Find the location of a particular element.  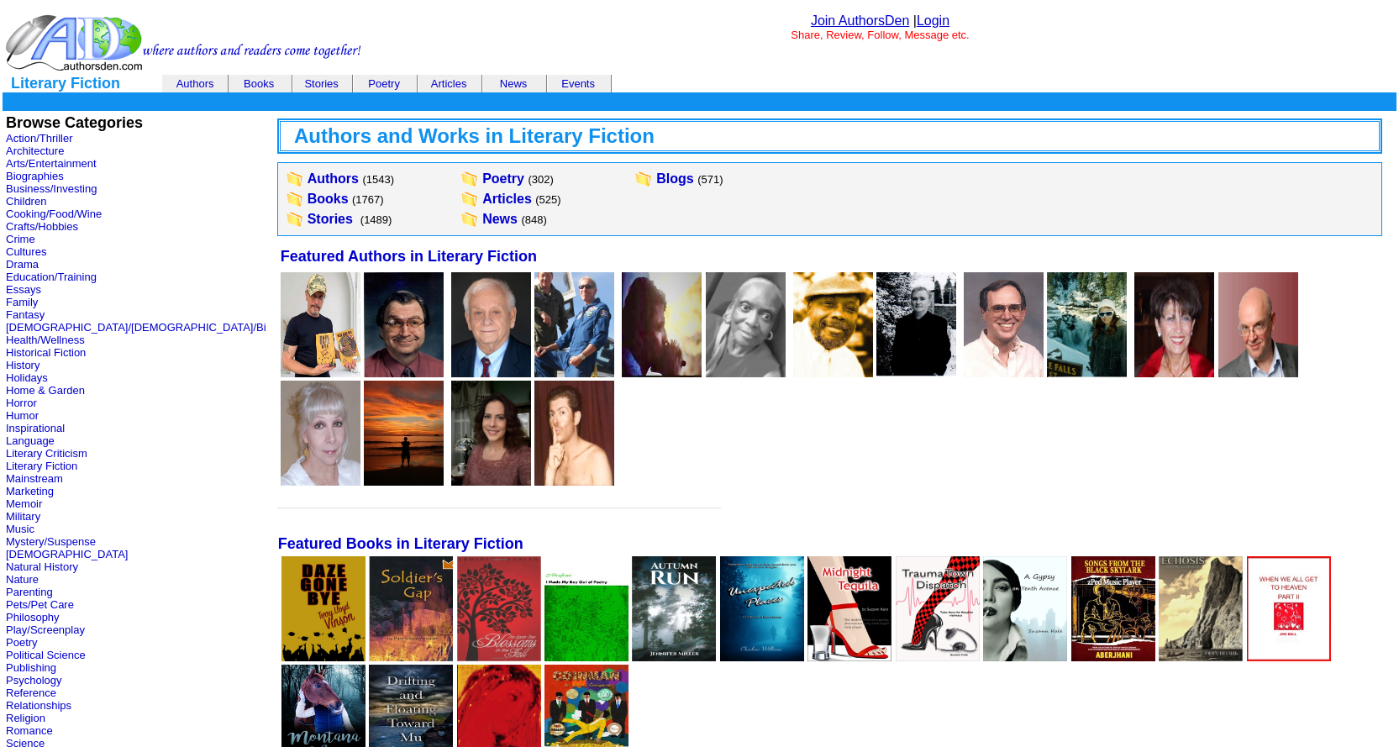

a: Health/Wellness is located at coordinates (45, 340).